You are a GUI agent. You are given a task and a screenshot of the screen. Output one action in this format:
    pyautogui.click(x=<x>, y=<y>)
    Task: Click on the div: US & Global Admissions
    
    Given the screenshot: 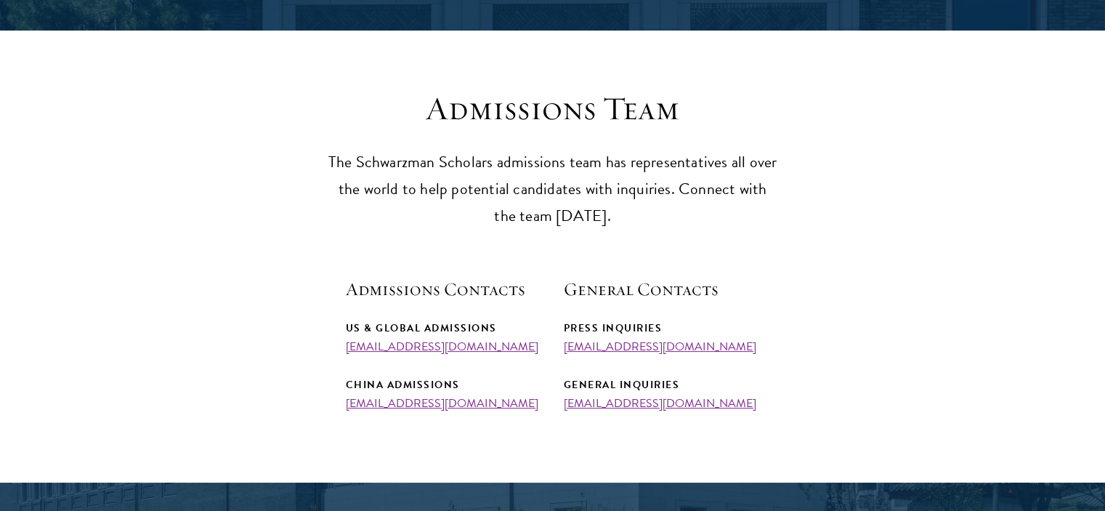 What is the action you would take?
    pyautogui.click(x=444, y=328)
    